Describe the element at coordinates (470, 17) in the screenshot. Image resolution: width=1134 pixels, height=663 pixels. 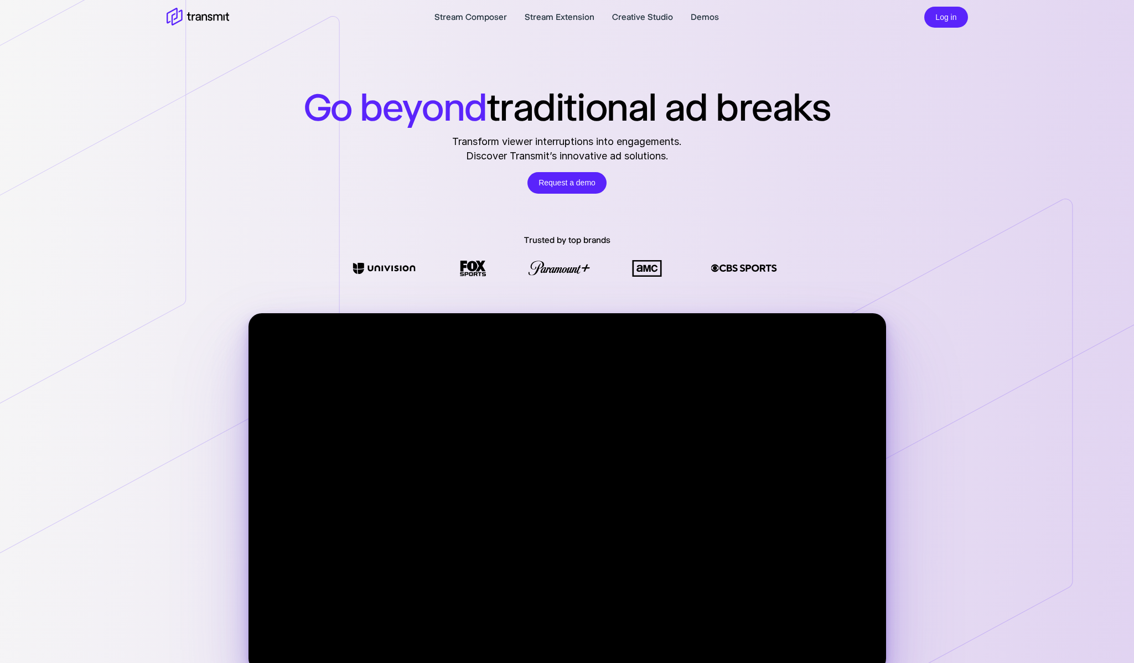
I see `a: Stream Composer` at that location.